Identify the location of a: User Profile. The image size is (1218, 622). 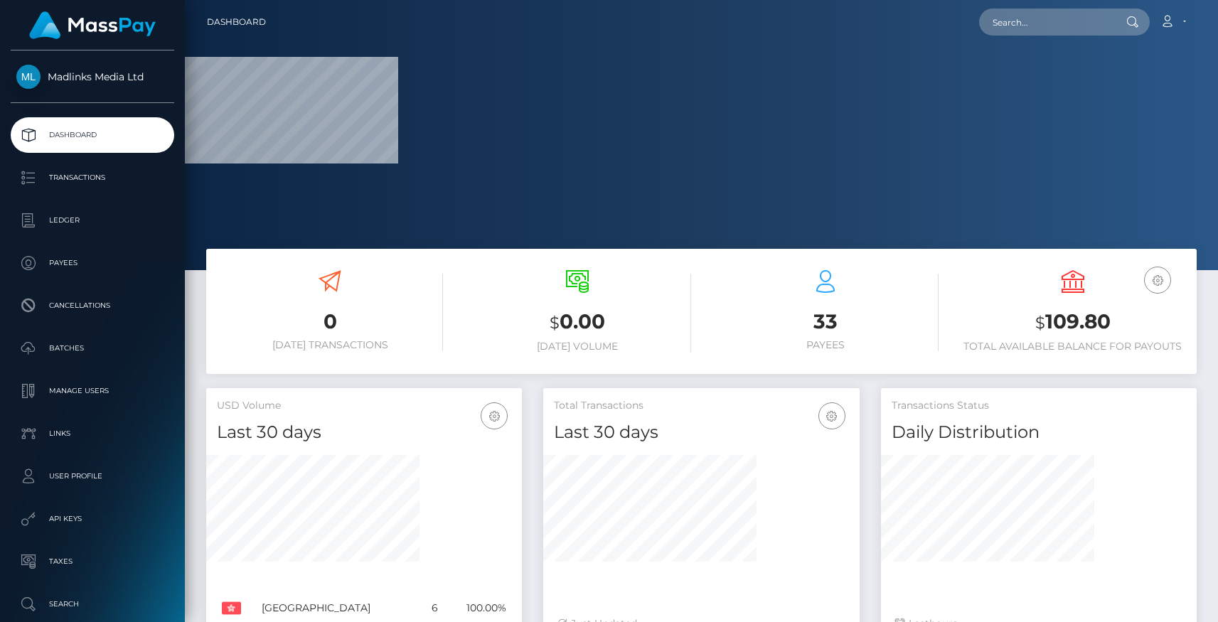
(92, 476).